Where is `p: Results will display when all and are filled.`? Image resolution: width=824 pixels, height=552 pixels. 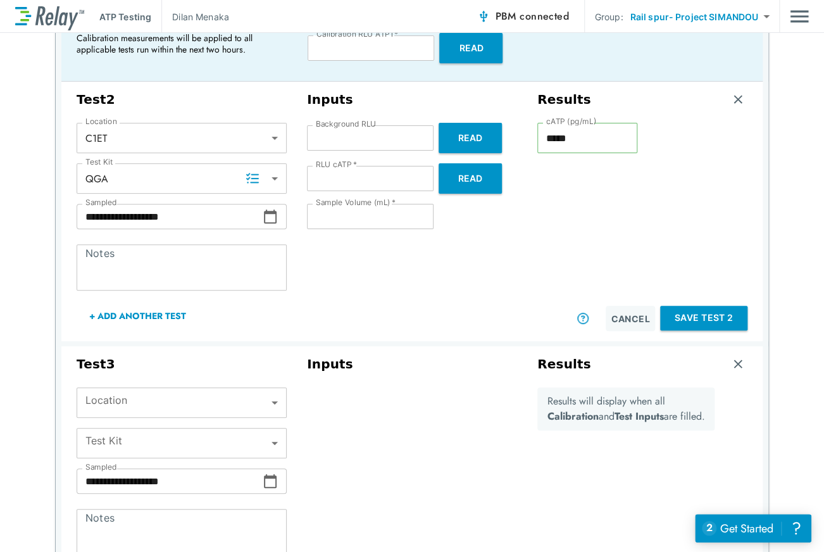
p: Results will display when all and are filled. is located at coordinates (626, 409).